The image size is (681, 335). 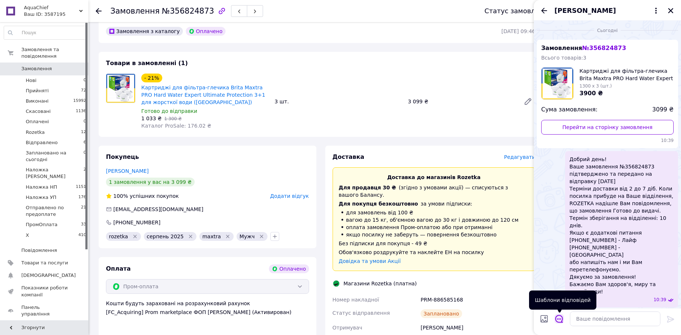 I want to click on li: для замовлень від 100 ₴, so click(x=434, y=213).